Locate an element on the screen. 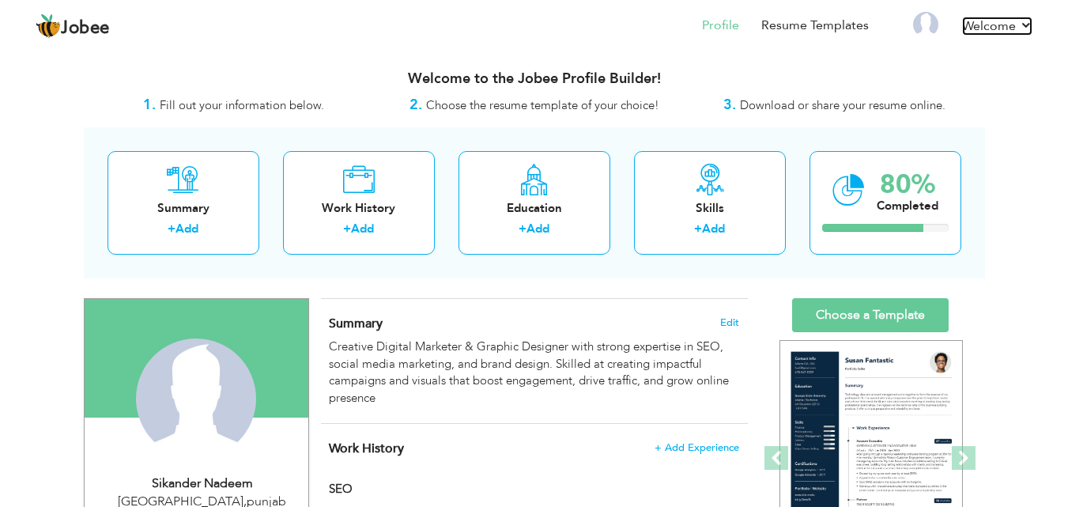 The height and width of the screenshot is (507, 1068). span: Edit is located at coordinates (730, 323).